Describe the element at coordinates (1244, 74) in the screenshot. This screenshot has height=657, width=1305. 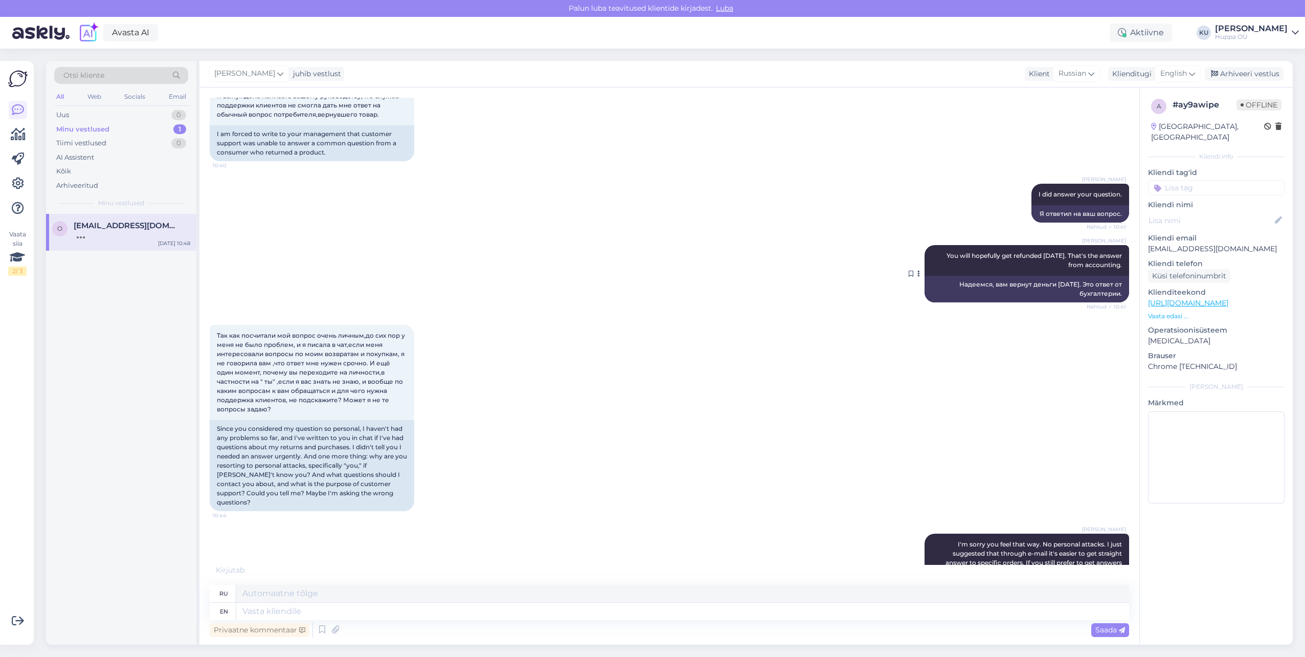
I see `div: Arhiveeri vestlus` at that location.